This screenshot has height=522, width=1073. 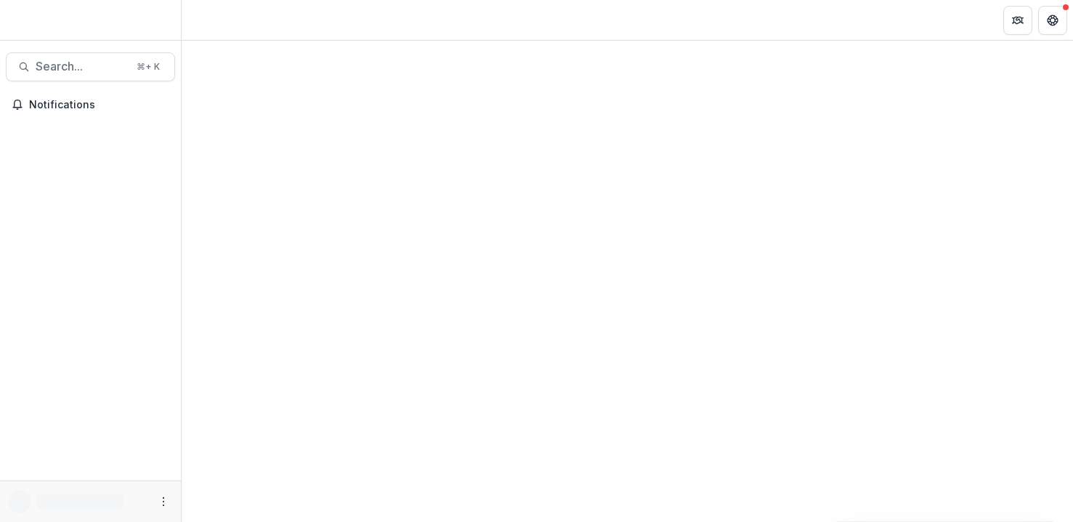 What do you see at coordinates (90, 105) in the screenshot?
I see `button: Notifications` at bounding box center [90, 105].